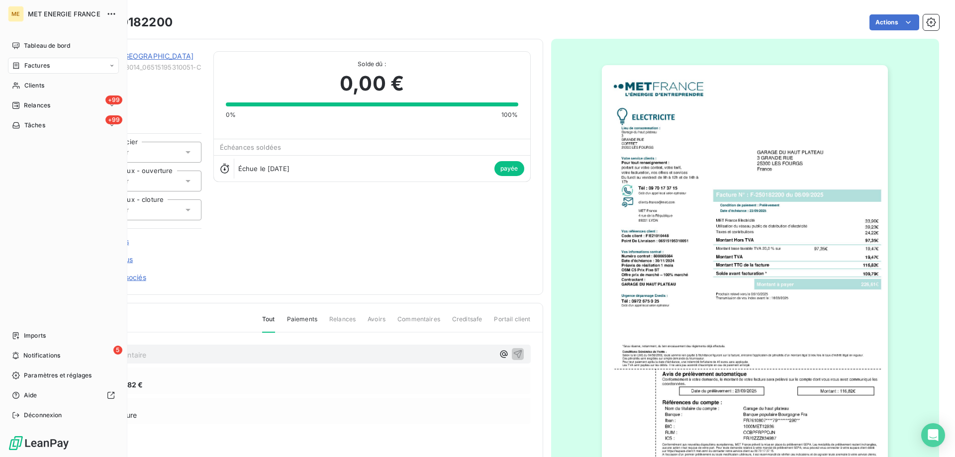 This screenshot has height=457, width=955. I want to click on span: Tout, so click(269, 324).